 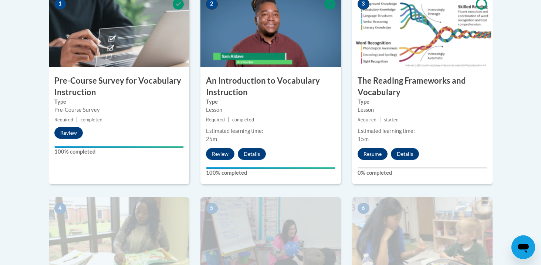 I want to click on button: Resume, so click(x=372, y=154).